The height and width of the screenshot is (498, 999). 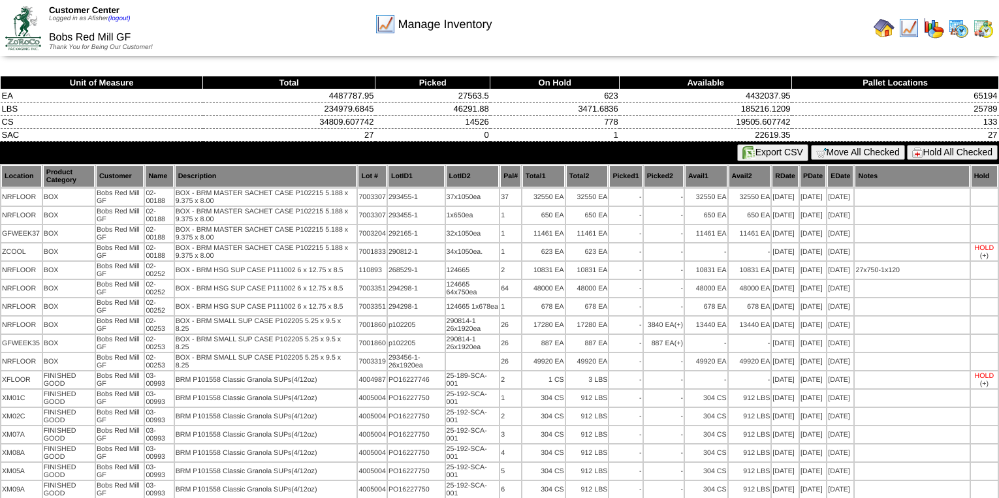 I want to click on td: 778, so click(x=555, y=122).